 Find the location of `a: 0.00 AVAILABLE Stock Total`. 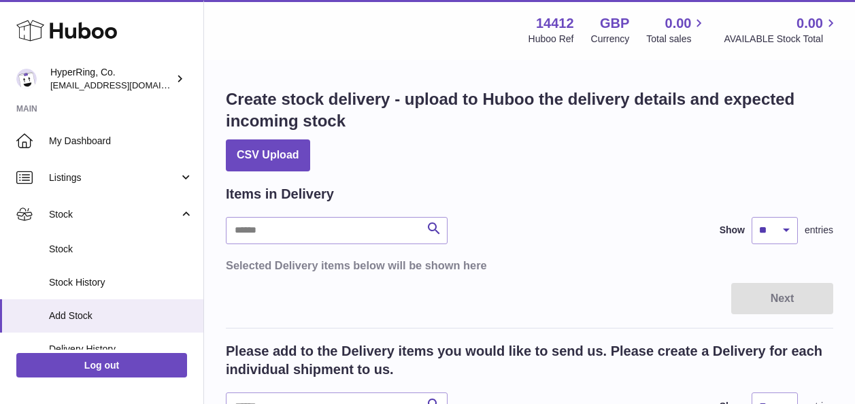

a: 0.00 AVAILABLE Stock Total is located at coordinates (781, 30).